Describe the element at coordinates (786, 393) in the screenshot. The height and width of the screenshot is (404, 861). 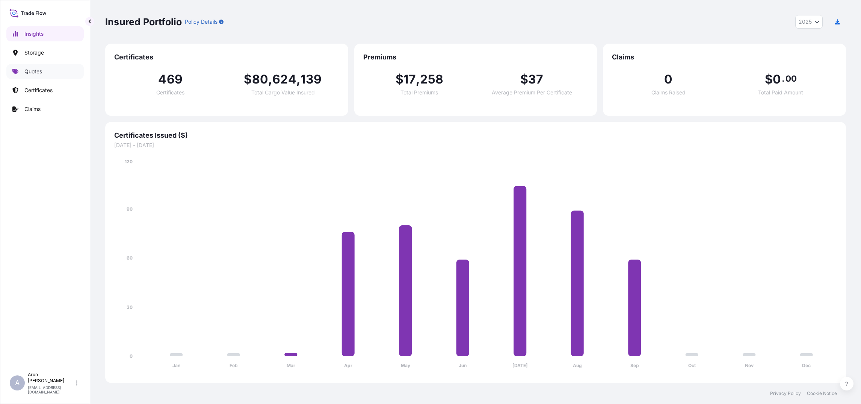
I see `p: Privacy Policy` at that location.